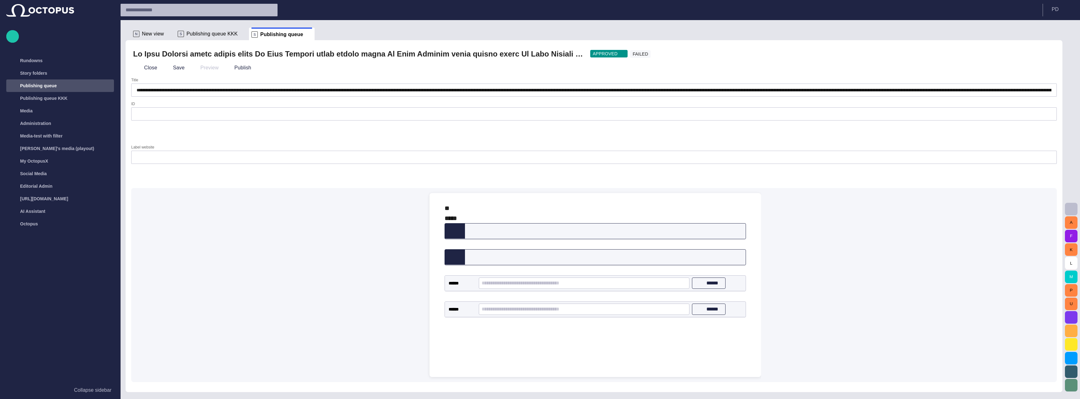  What do you see at coordinates (135, 80) in the screenshot?
I see `label: Title` at bounding box center [135, 80].